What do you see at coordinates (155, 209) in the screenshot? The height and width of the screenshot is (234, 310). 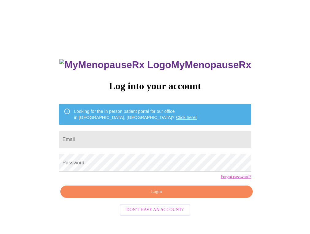 I see `button: Don't have an account?` at bounding box center [155, 209].